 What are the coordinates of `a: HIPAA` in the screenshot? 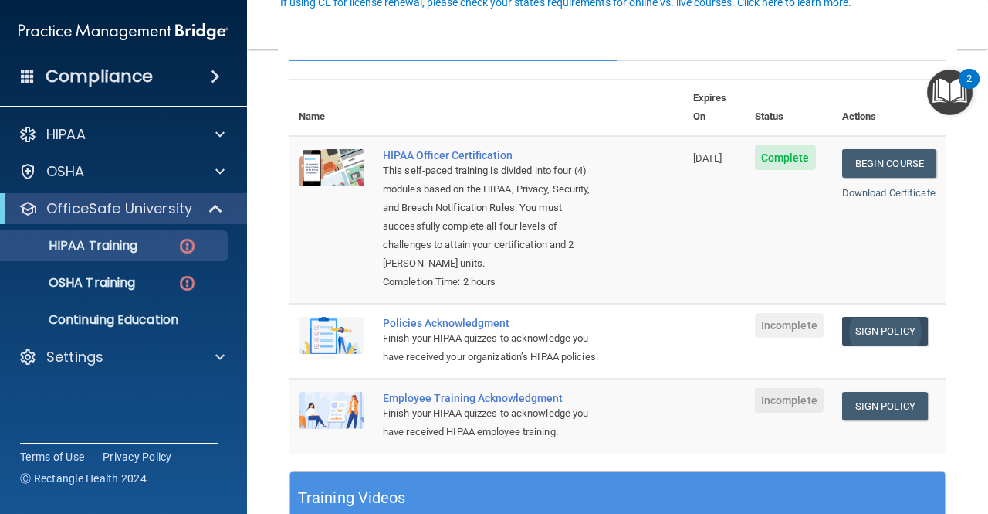 It's located at (121, 134).